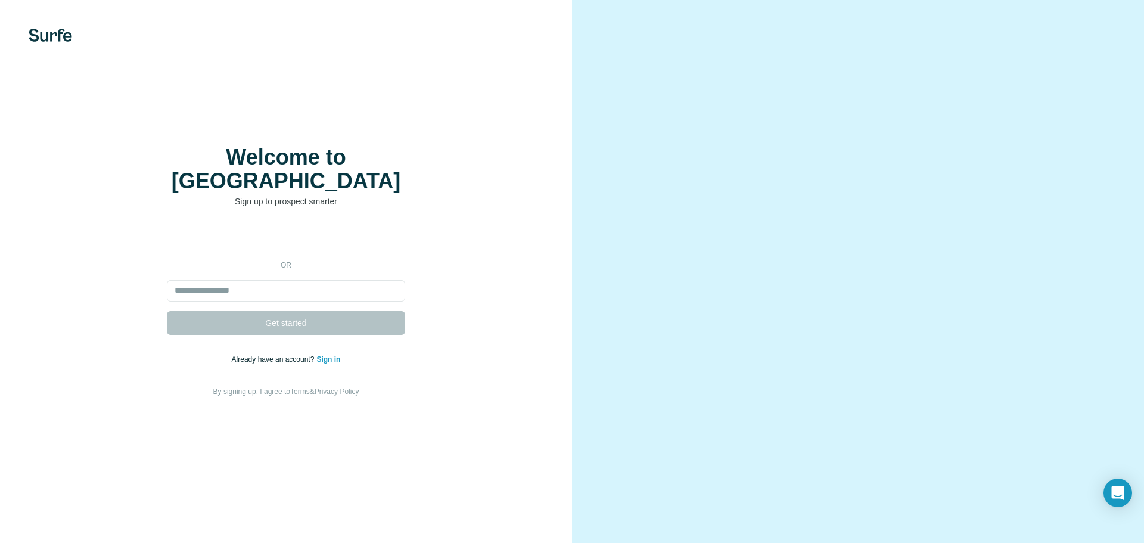 This screenshot has width=1144, height=543. Describe the element at coordinates (274, 359) in the screenshot. I see `span: Already have an account?` at that location.